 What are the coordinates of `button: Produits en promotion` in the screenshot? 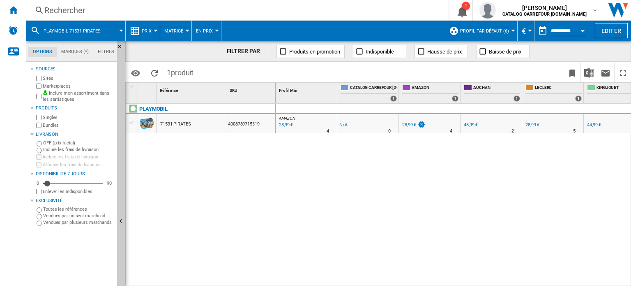 It's located at (311, 51).